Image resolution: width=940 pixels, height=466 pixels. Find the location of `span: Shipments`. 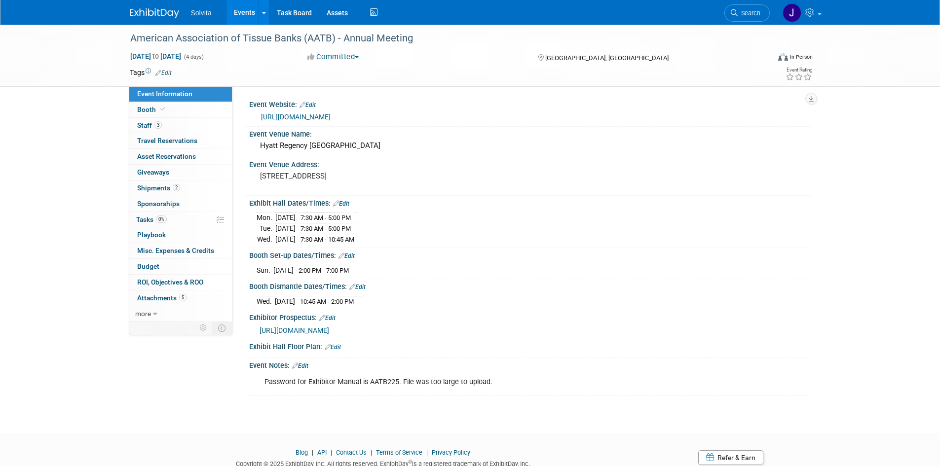

span: Shipments is located at coordinates (158, 188).